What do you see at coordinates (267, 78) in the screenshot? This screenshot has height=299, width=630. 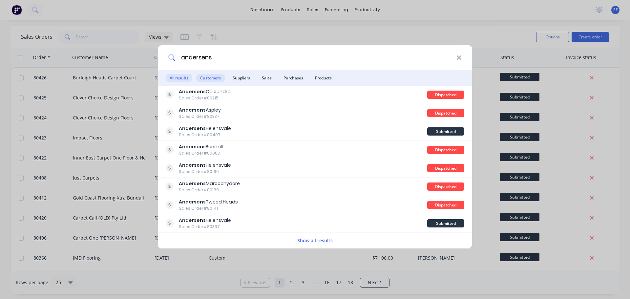 I see `span: Sales` at bounding box center [267, 78].